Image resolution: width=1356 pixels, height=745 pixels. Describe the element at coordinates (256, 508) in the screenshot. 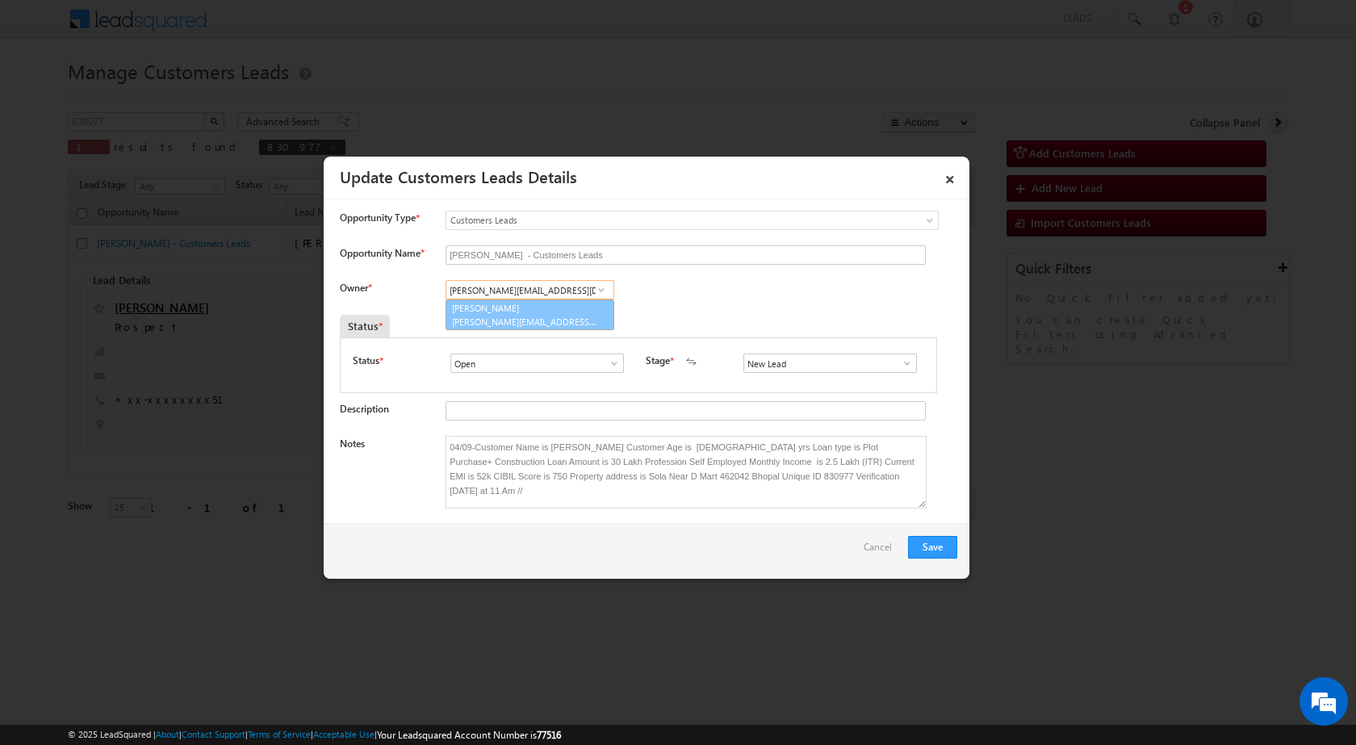

I see `em: Start Chat` at that location.